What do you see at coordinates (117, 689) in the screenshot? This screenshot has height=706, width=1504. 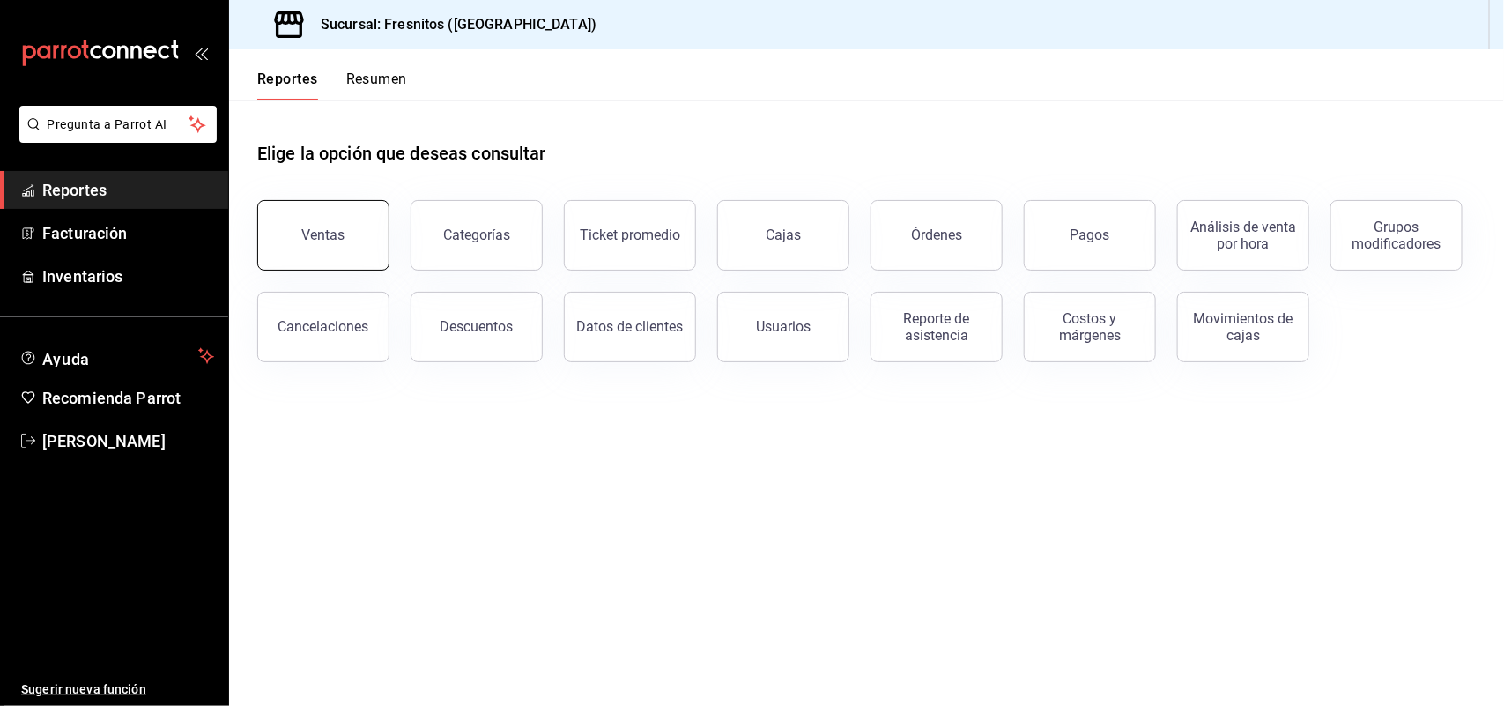 I see `span: Sugerir nueva función` at bounding box center [117, 689].